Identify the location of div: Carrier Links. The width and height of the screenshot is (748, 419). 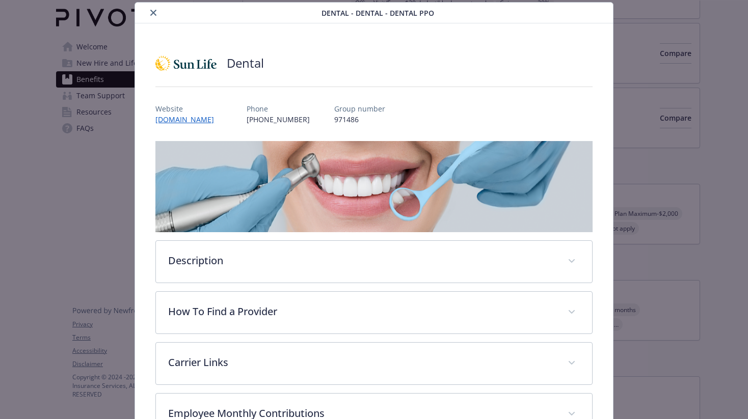
(374, 364).